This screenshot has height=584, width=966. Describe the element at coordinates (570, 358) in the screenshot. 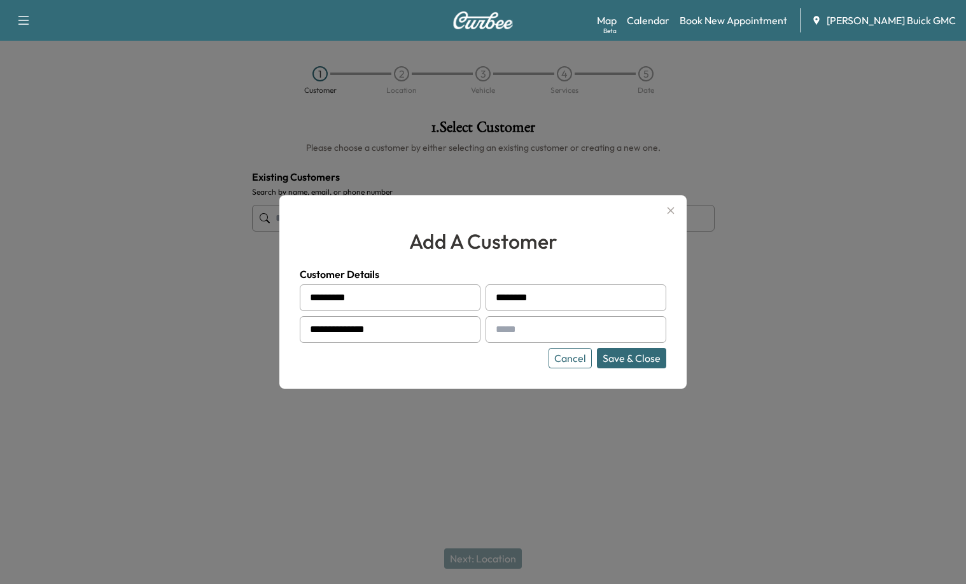

I see `button: Cancel` at that location.